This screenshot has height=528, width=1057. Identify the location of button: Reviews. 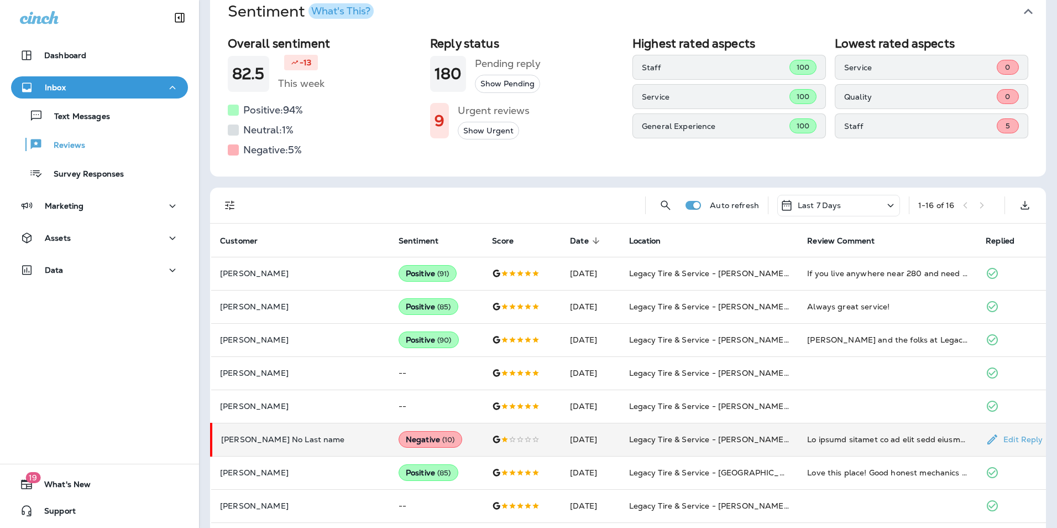
(100, 144).